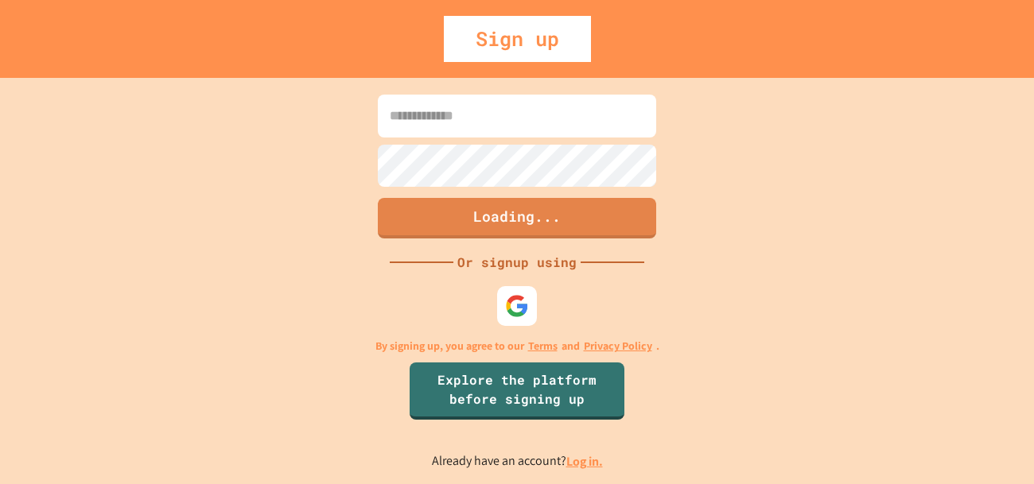  What do you see at coordinates (542, 346) in the screenshot?
I see `a: Terms` at bounding box center [542, 346].